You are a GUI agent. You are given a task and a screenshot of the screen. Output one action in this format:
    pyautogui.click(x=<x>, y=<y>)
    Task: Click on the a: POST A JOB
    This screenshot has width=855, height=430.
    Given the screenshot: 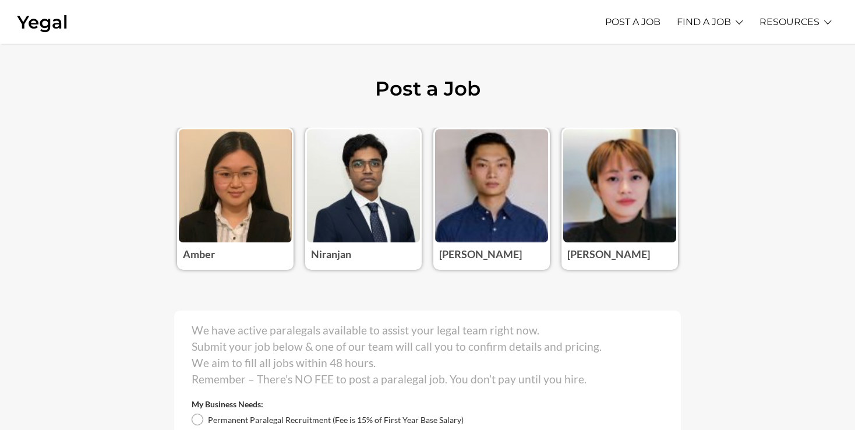 What is the action you would take?
    pyautogui.click(x=633, y=22)
    